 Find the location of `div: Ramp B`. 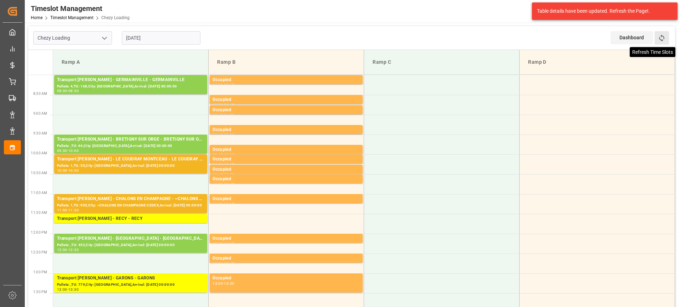

div: Ramp B is located at coordinates (286, 62).